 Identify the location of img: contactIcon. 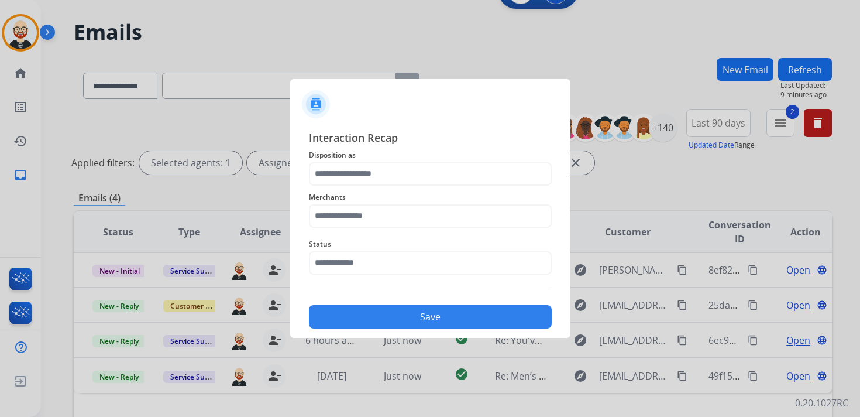
(316, 104).